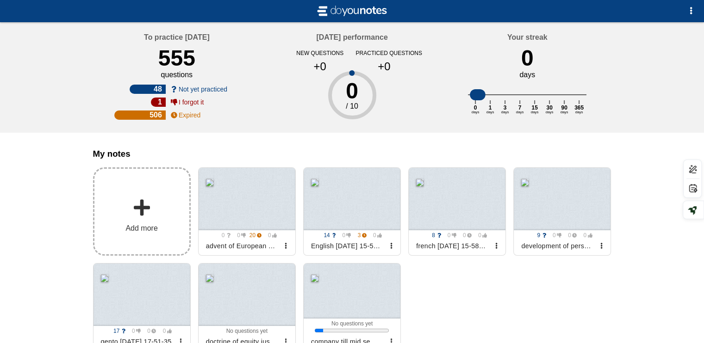 The width and height of the screenshot is (704, 343). I want to click on div: 506, so click(140, 115).